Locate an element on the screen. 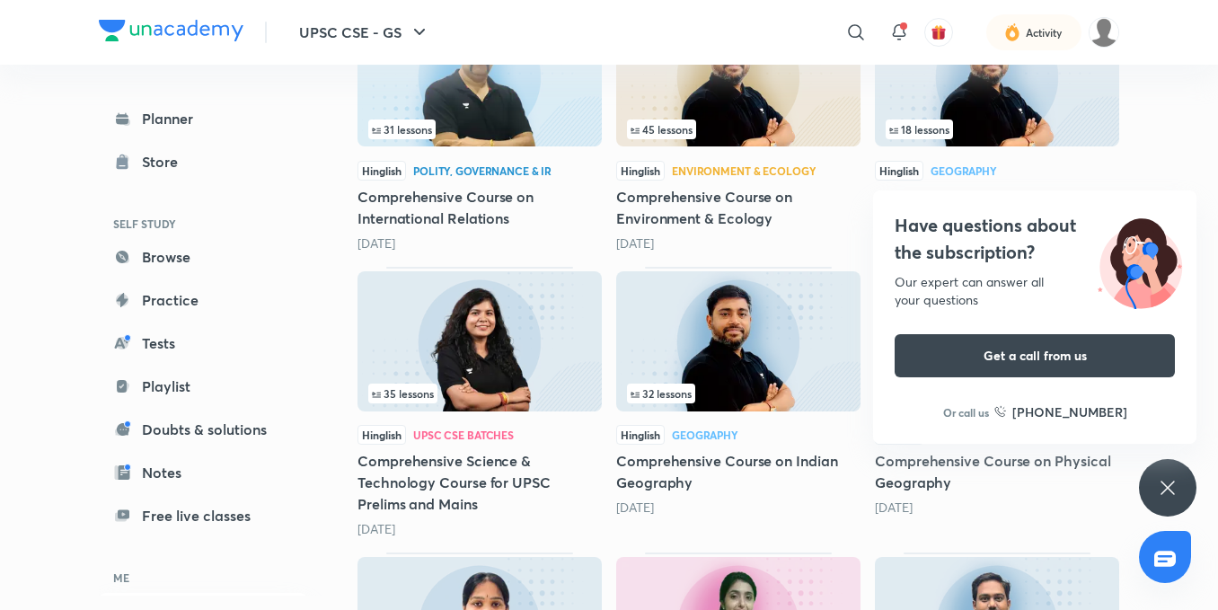  h4: Have questions about the subscription? is located at coordinates (1035, 239).